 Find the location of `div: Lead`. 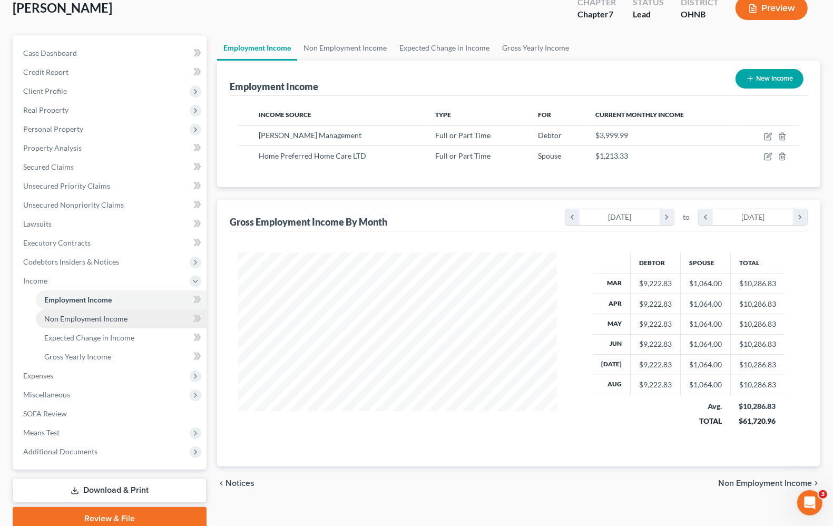

div: Lead is located at coordinates (648, 14).